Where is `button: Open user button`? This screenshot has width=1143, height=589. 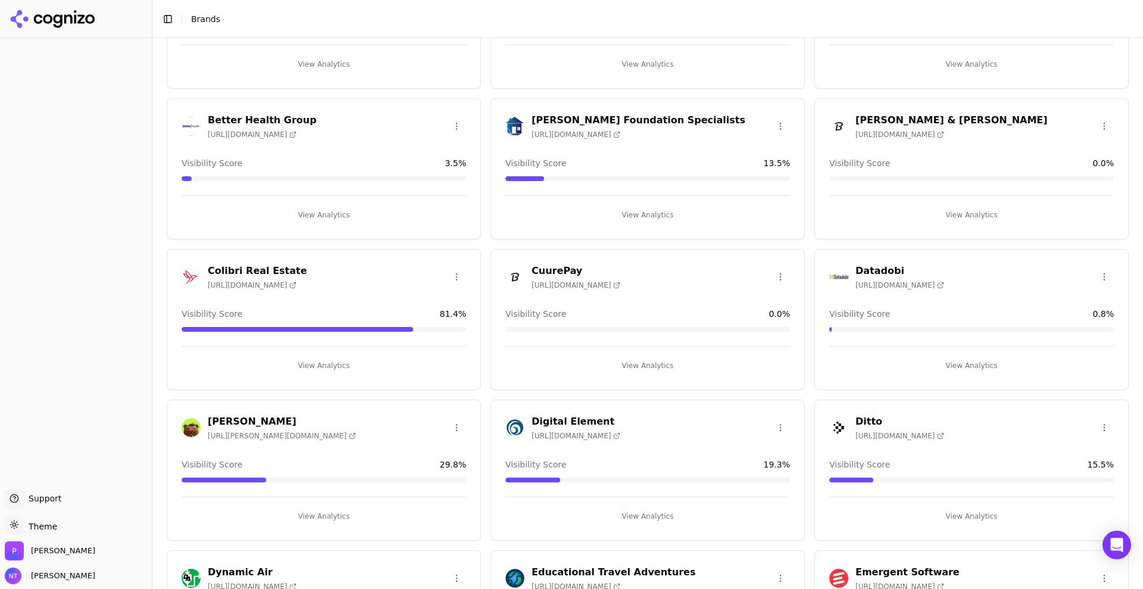 button: Open user button is located at coordinates (50, 576).